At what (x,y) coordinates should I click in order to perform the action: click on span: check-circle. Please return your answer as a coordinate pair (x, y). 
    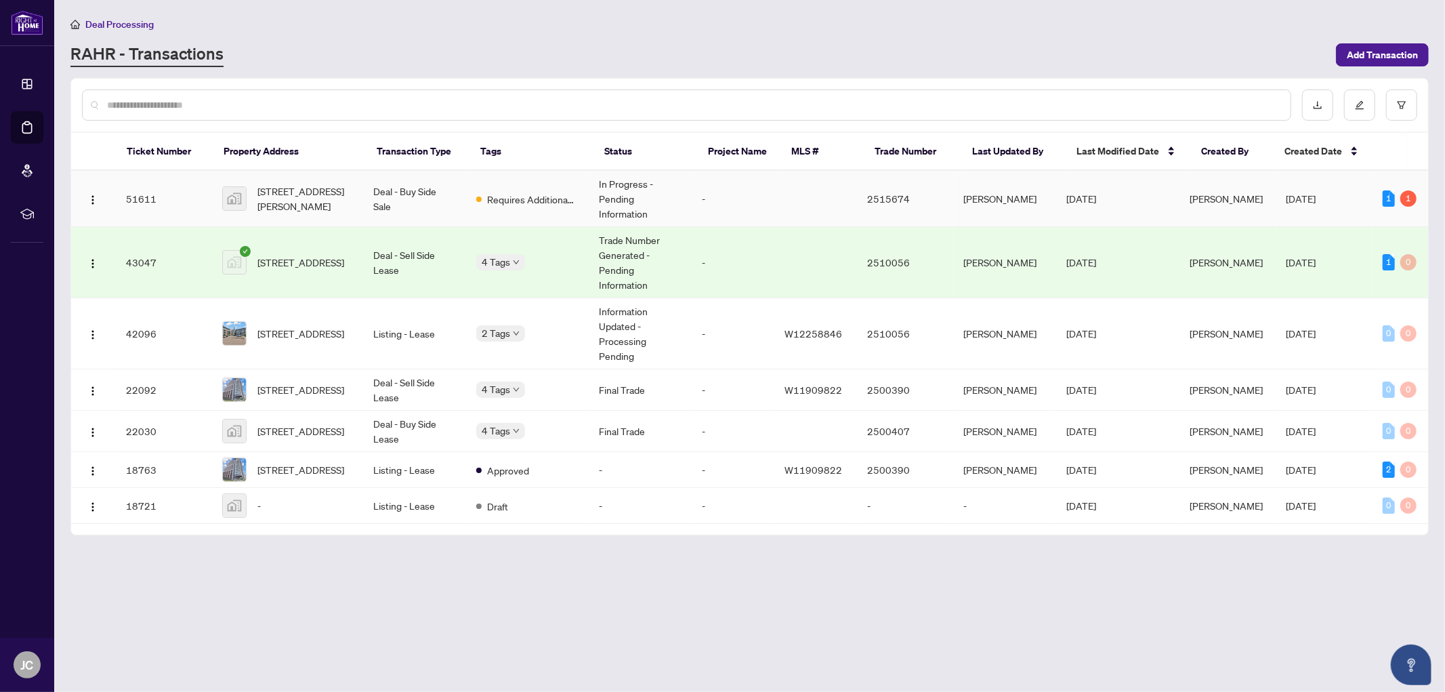
    Looking at the image, I should click on (245, 251).